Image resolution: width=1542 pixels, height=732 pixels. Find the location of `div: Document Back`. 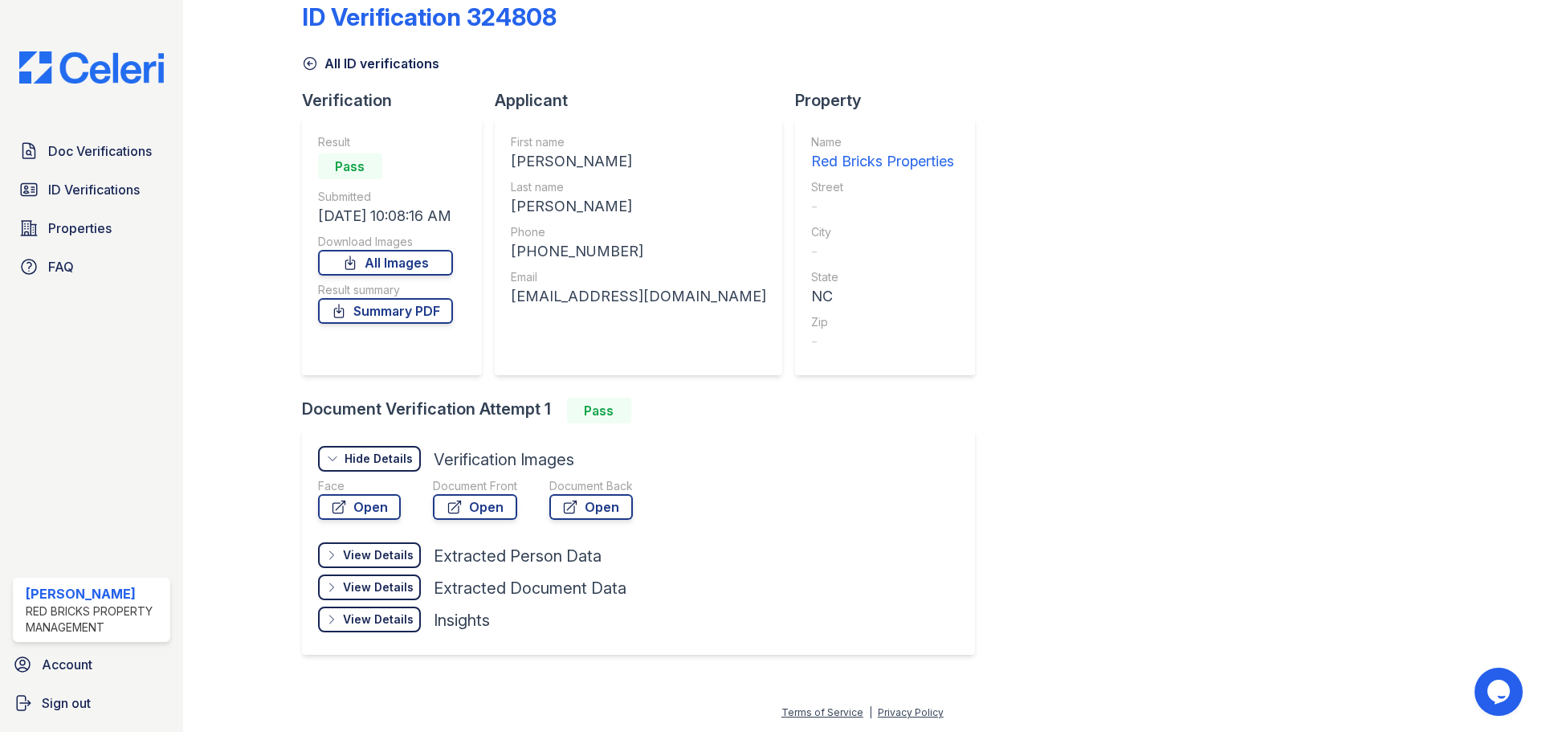

div: Document Back is located at coordinates (591, 486).